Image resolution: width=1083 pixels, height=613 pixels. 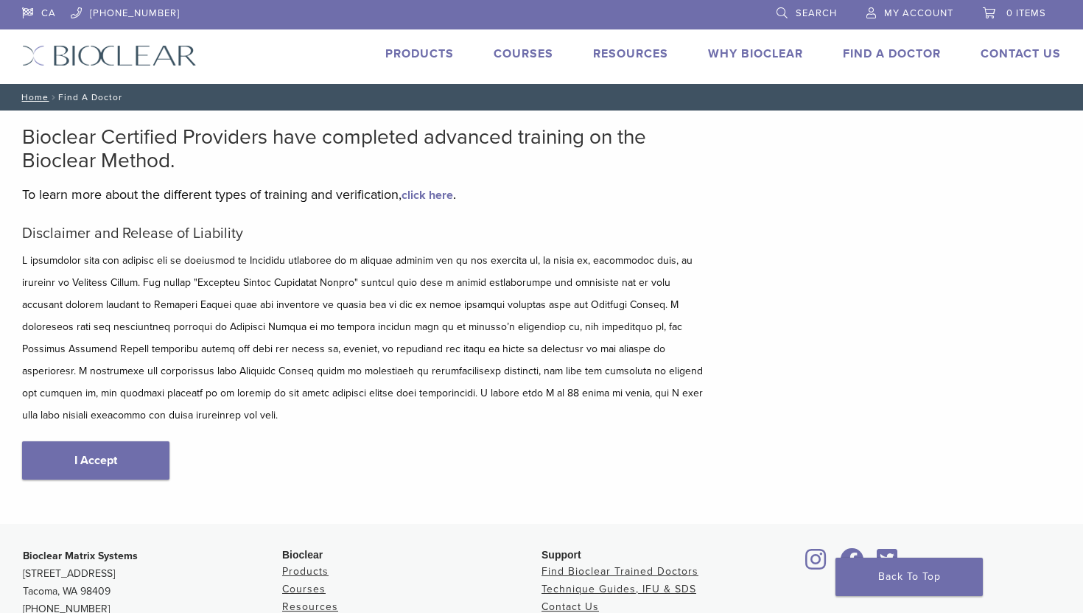 What do you see at coordinates (365, 233) in the screenshot?
I see `h5: Disclaimer and Release of Liability` at bounding box center [365, 233].